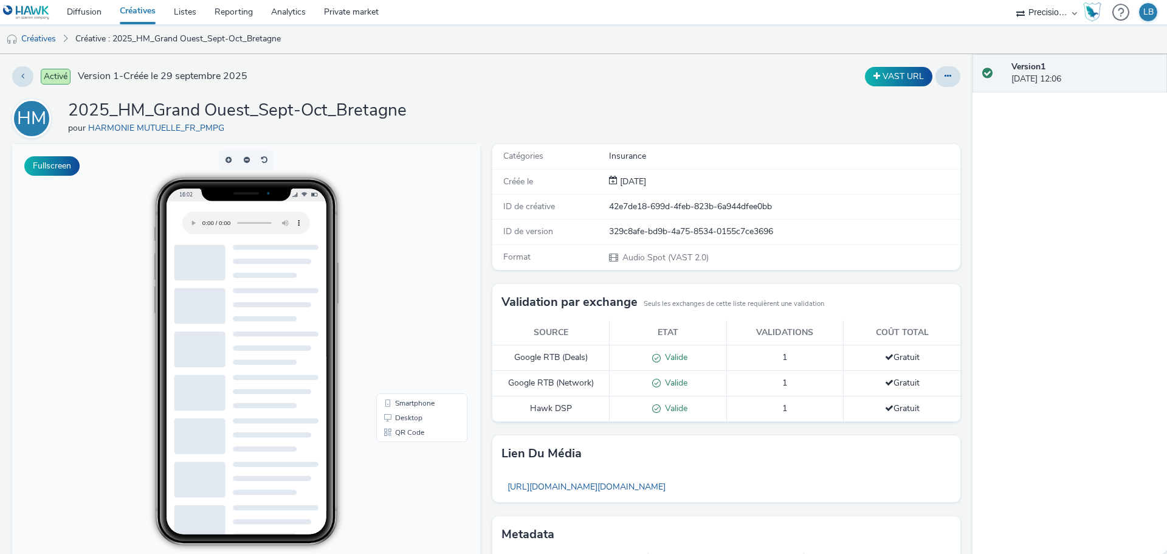 Image resolution: width=1167 pixels, height=554 pixels. I want to click on img: audio, so click(12, 40).